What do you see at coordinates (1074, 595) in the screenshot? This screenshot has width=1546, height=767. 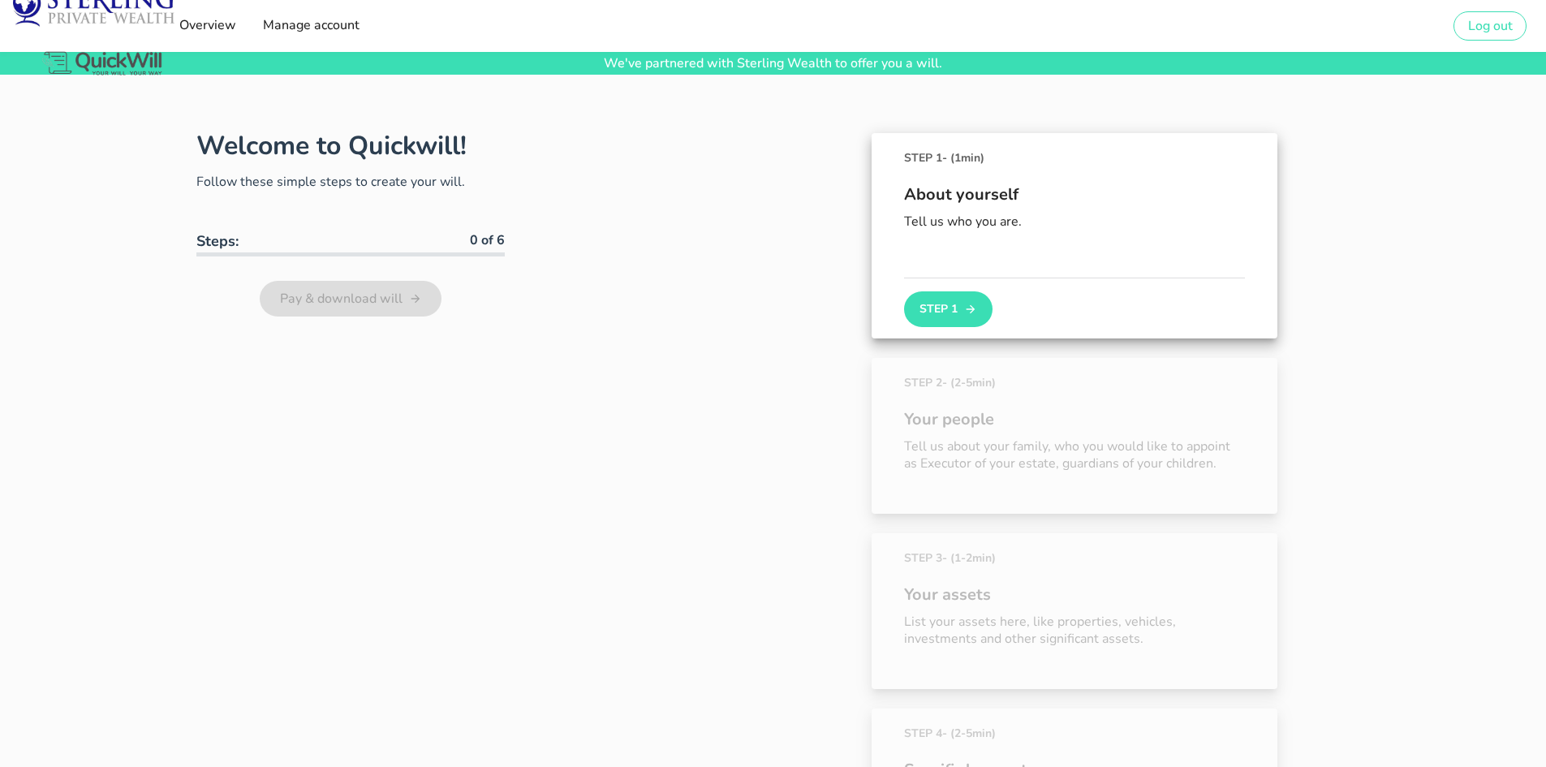 I see `span: Your assets` at bounding box center [1074, 595].